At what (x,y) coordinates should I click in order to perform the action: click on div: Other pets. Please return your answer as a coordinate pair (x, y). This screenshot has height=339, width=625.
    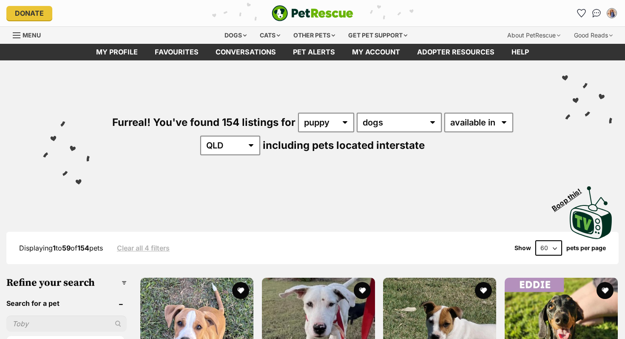
    Looking at the image, I should click on (314, 35).